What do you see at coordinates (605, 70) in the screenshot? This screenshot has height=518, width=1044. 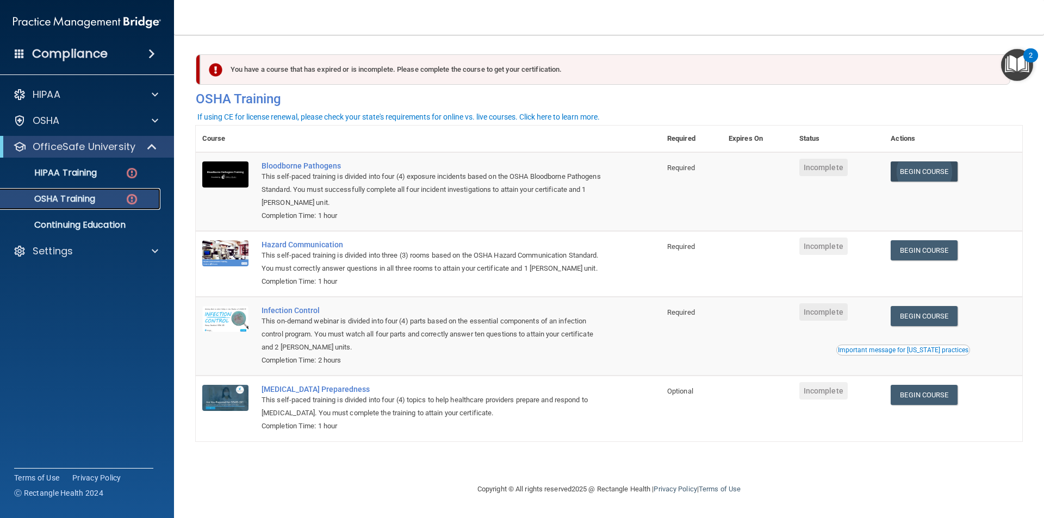 I see `div: You have a course that has expired or is incomplete. Please complete the course to get your certi...` at bounding box center [605, 70].